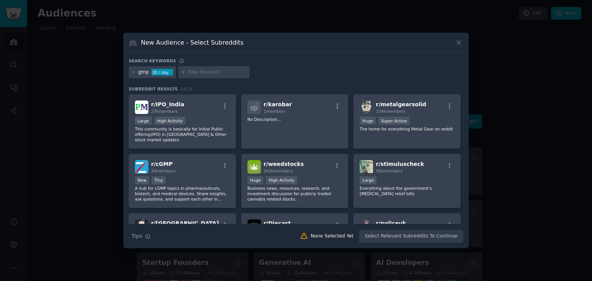 Image resolution: width=592 pixels, height=281 pixels. I want to click on button: Tips, so click(141, 236).